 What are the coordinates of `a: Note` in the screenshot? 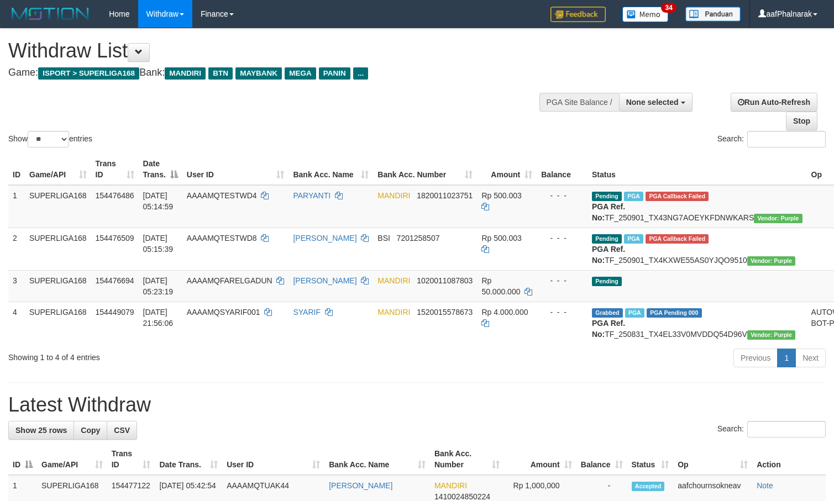 It's located at (765, 486).